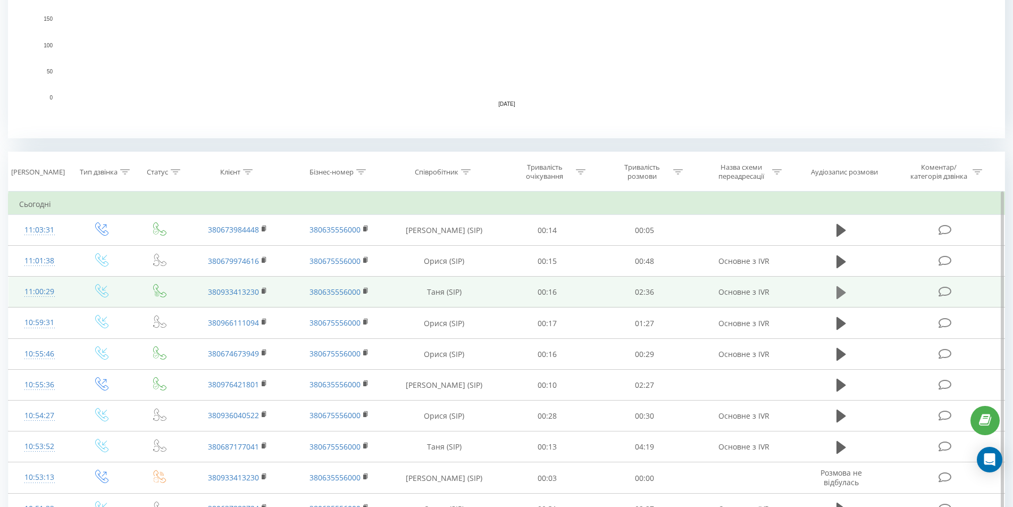 Image resolution: width=1013 pixels, height=507 pixels. Describe the element at coordinates (157, 172) in the screenshot. I see `font: Статус` at that location.